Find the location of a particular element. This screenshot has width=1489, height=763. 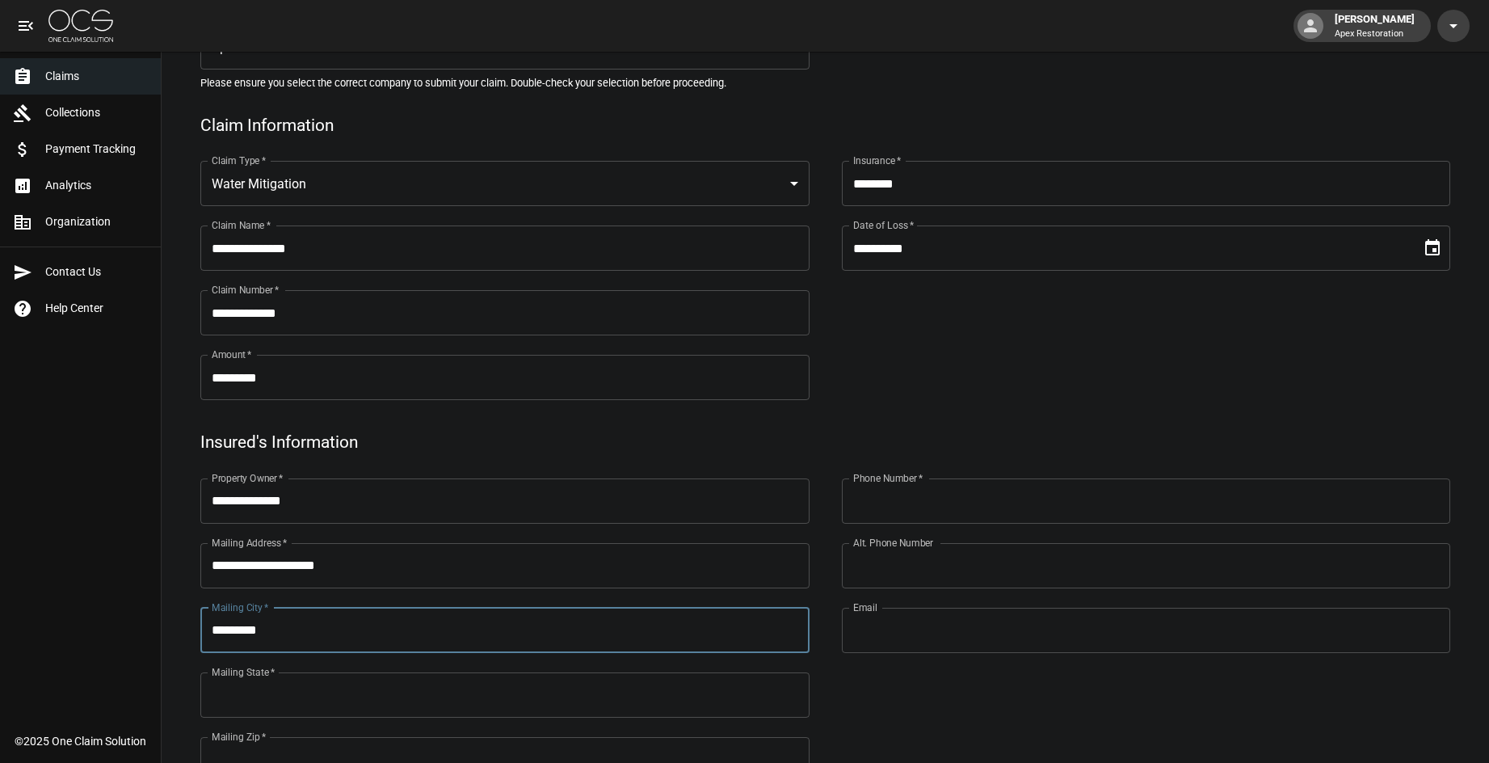

label: Mailing Address is located at coordinates (249, 542).